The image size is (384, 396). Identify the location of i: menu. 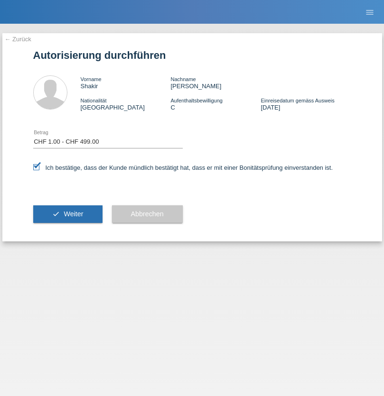
(370, 12).